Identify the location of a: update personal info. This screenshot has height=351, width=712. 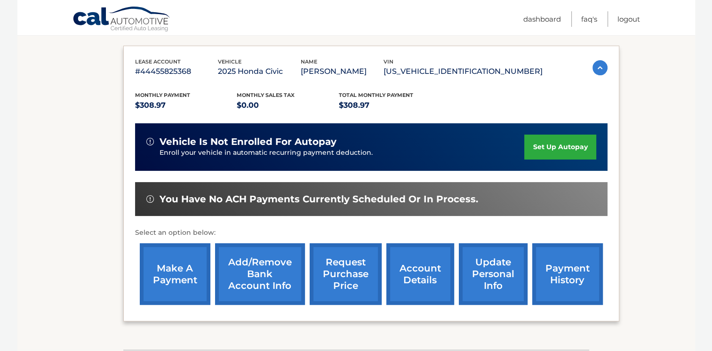
(493, 274).